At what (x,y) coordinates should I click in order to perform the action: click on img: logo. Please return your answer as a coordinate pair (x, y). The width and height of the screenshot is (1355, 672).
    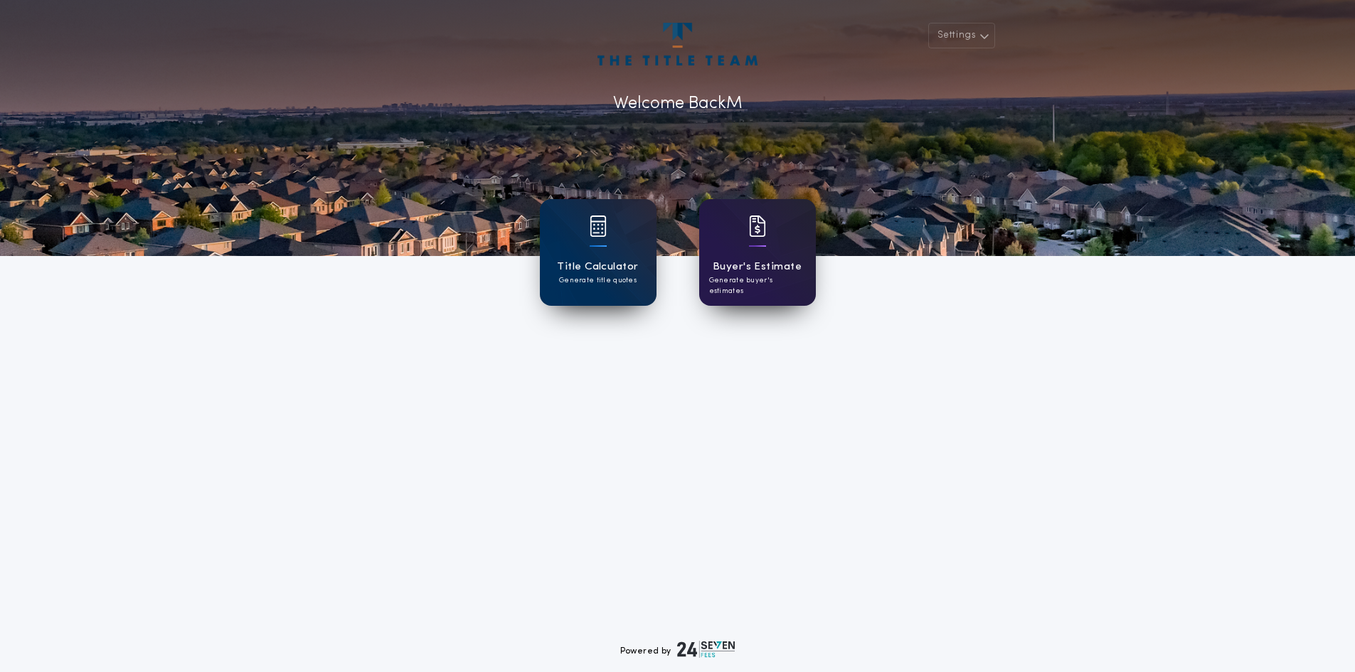
    Looking at the image, I should click on (707, 650).